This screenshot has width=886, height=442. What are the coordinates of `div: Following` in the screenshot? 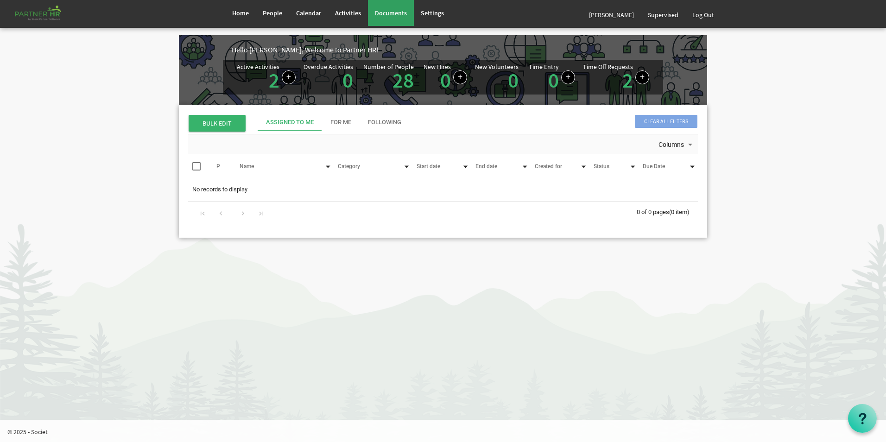 It's located at (385, 122).